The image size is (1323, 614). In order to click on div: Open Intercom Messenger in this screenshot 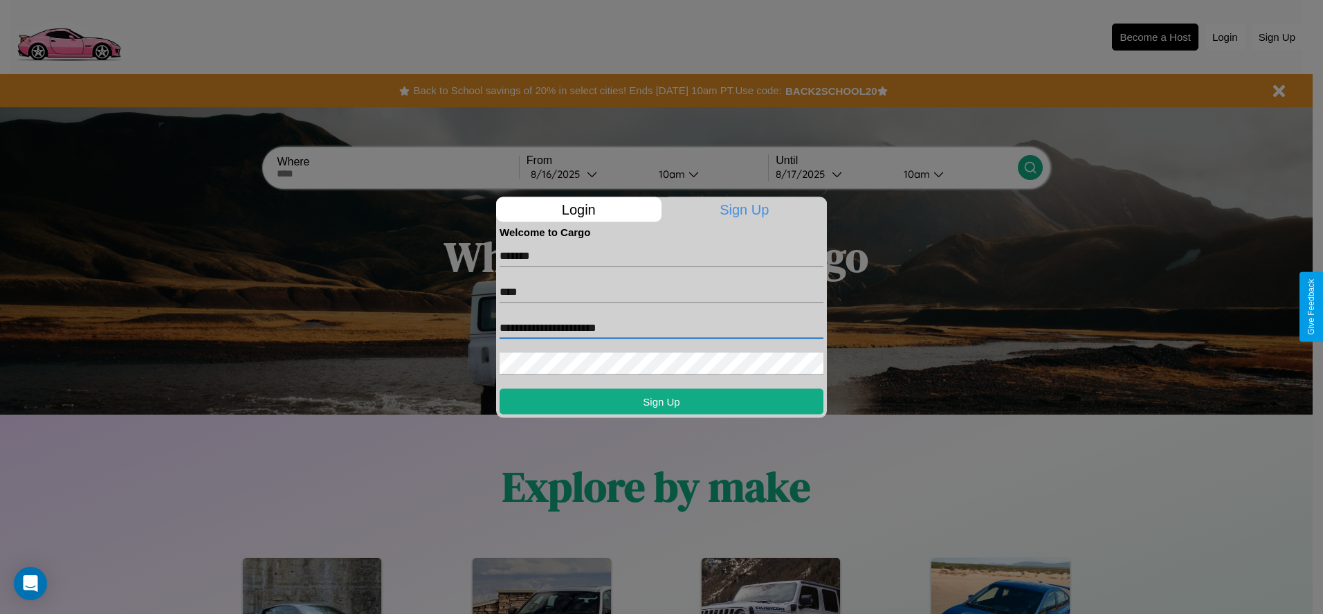, I will do `click(30, 584)`.